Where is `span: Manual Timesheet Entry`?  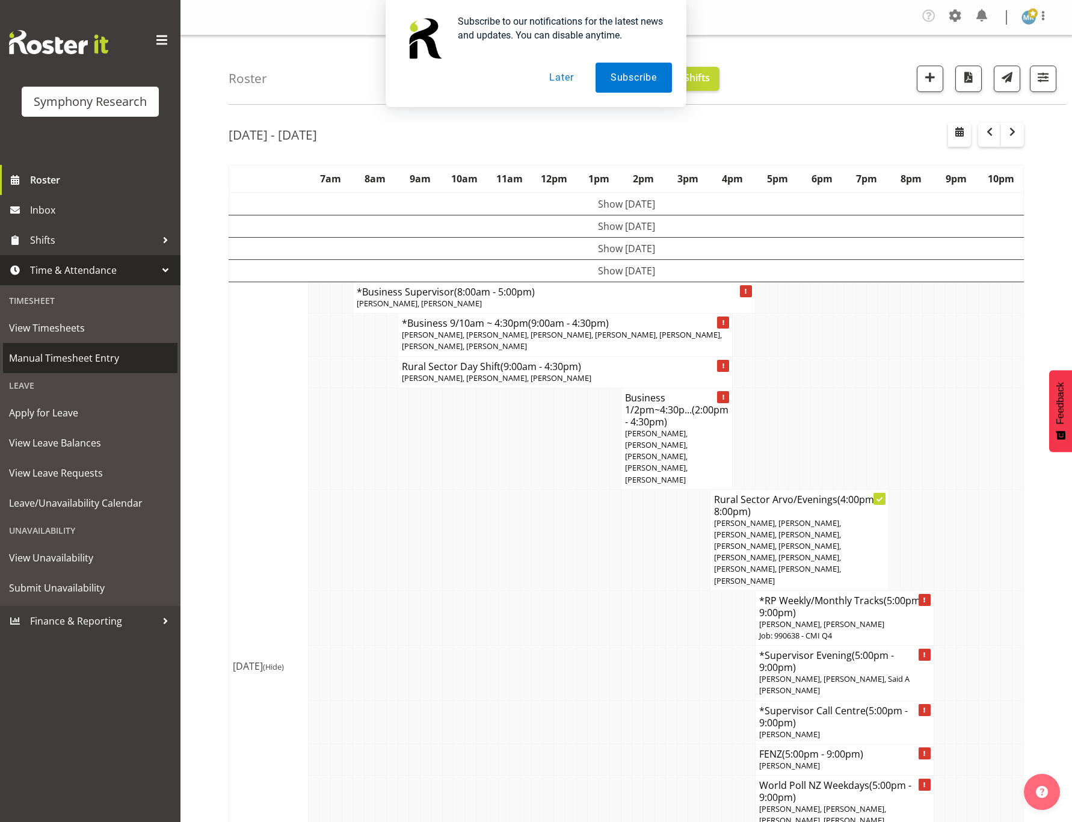 span: Manual Timesheet Entry is located at coordinates (90, 358).